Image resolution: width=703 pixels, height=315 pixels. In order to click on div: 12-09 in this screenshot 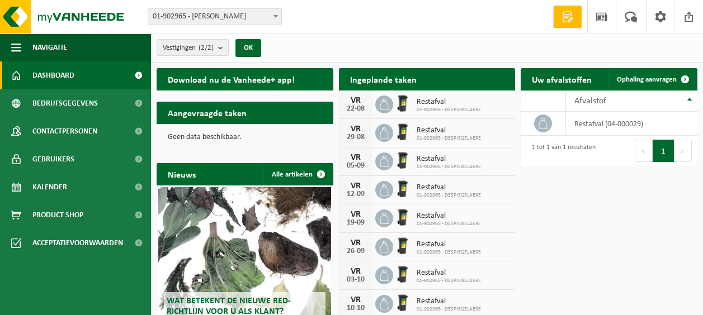, I will do `click(356, 195)`.